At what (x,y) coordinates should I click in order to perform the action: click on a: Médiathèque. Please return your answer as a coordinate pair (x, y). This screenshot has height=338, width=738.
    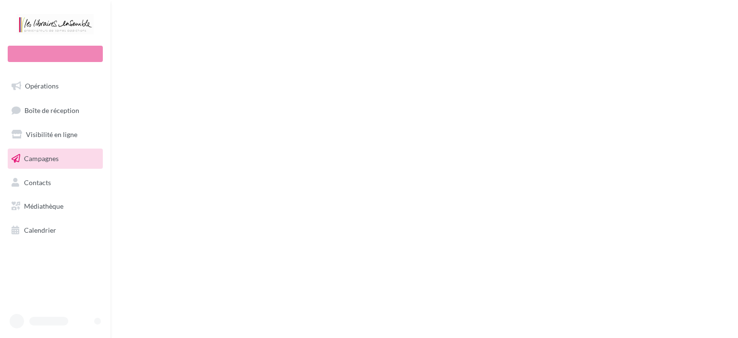
    Looking at the image, I should click on (55, 206).